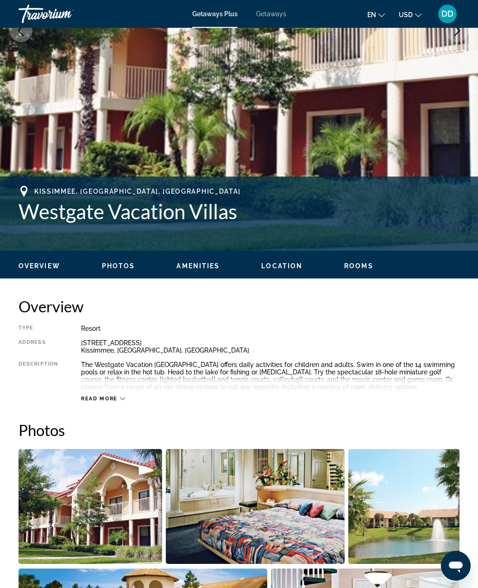 The height and width of the screenshot is (588, 478). I want to click on span: Getaways, so click(271, 14).